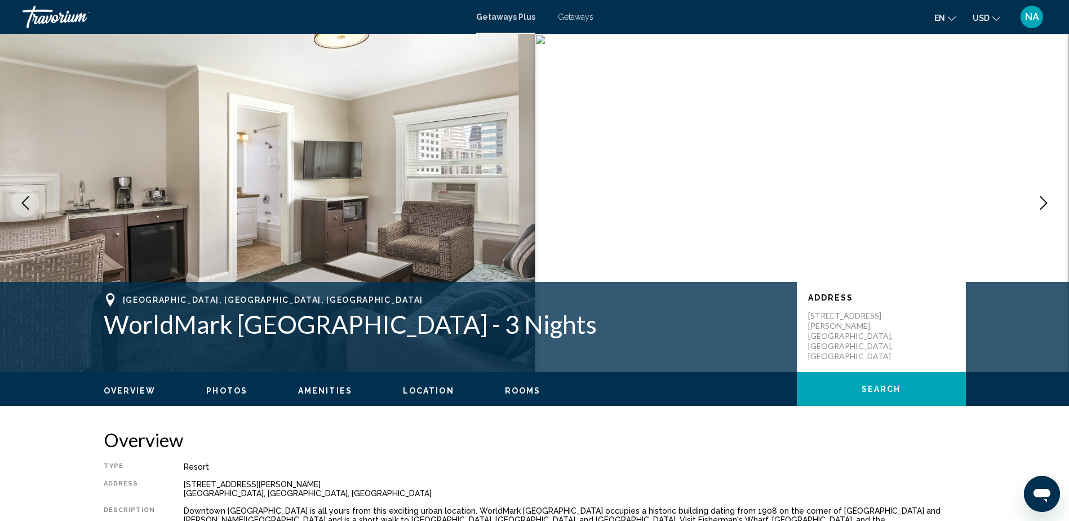 The height and width of the screenshot is (521, 1069). Describe the element at coordinates (882, 298) in the screenshot. I see `p: Address` at that location.